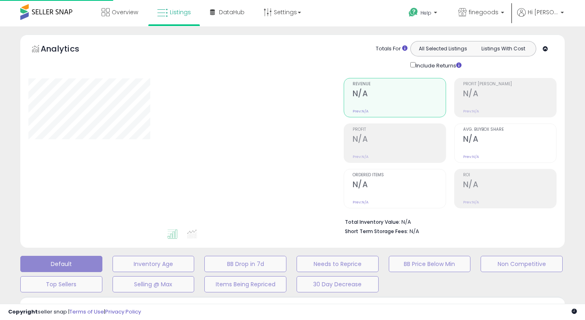  I want to click on span: Ordered Items, so click(399, 175).